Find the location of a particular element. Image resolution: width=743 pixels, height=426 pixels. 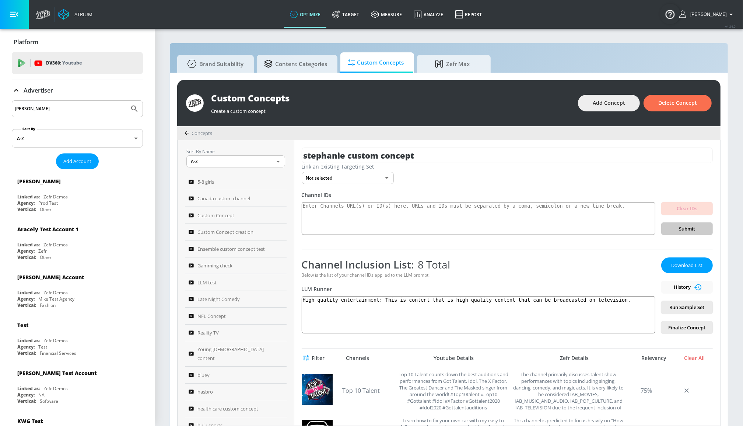

a: Report is located at coordinates (468, 14).